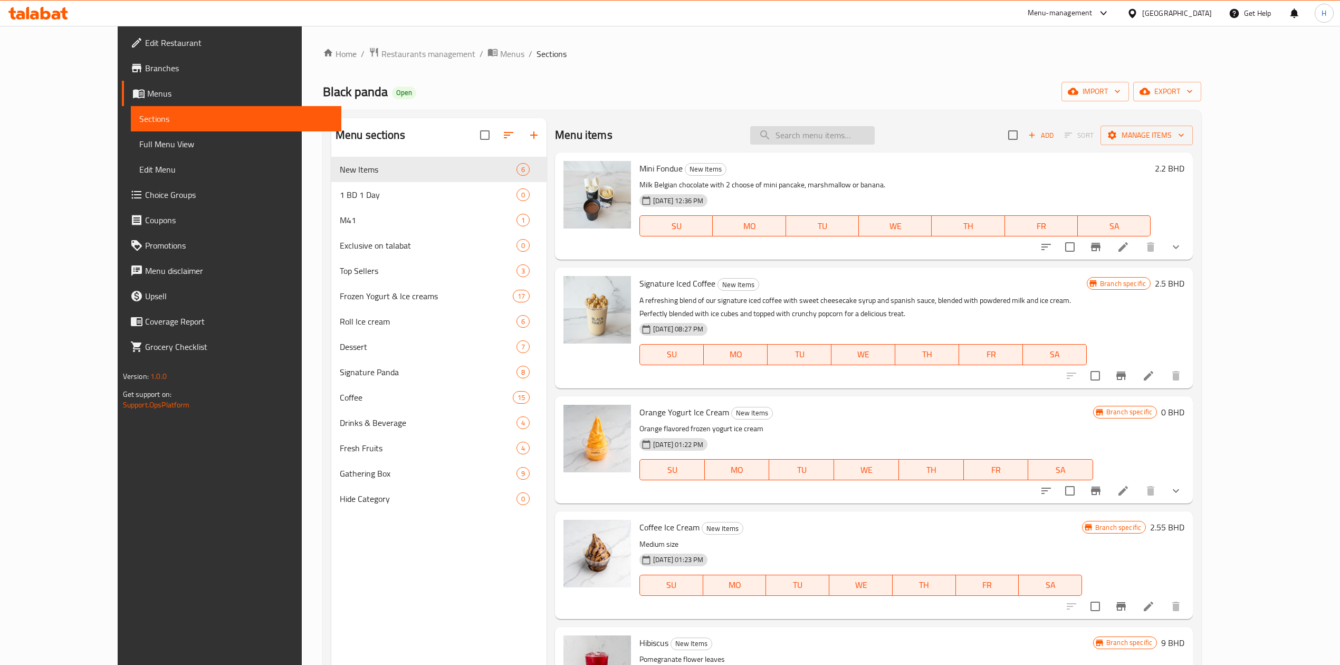 The width and height of the screenshot is (1340, 665). What do you see at coordinates (232, 43) in the screenshot?
I see `a: Edit Restaurant` at bounding box center [232, 43].